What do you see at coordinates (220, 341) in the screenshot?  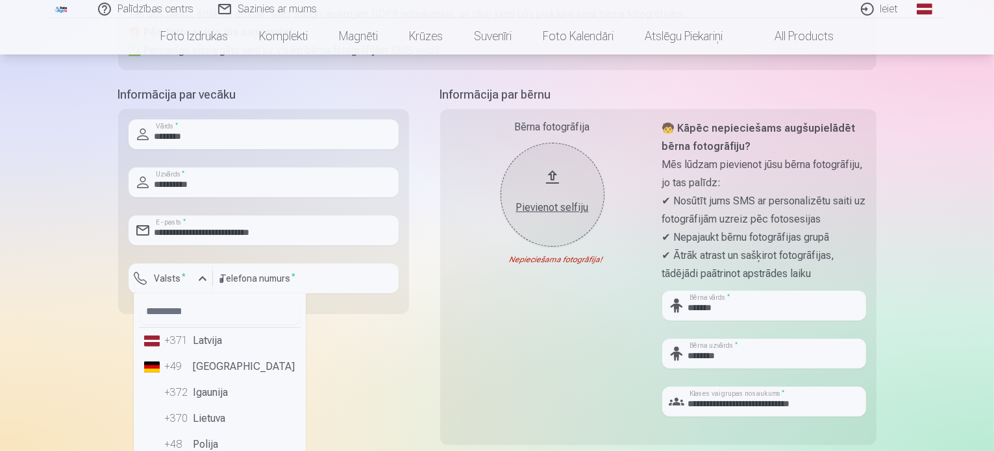 I see `li: Latvija` at bounding box center [220, 341].